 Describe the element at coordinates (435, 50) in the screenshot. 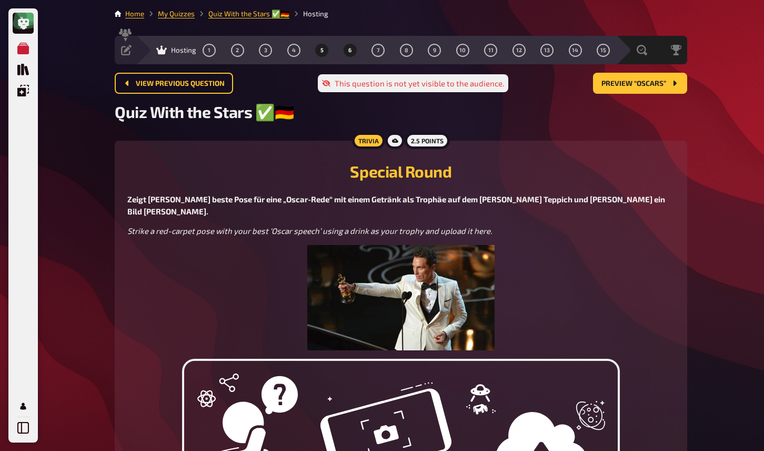

I see `span: 9` at that location.